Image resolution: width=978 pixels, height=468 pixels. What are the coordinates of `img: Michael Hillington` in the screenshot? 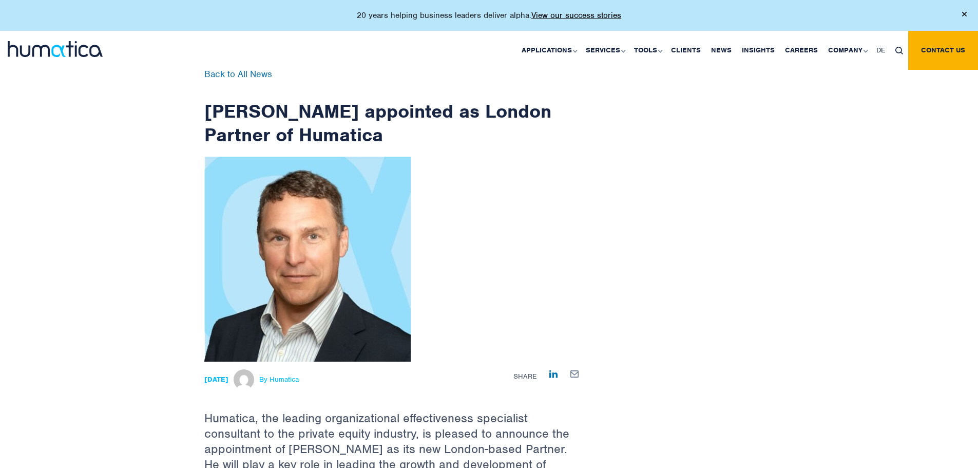 It's located at (244, 379).